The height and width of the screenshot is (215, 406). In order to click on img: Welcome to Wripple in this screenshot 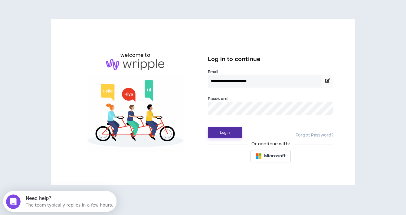, I will do `click(135, 115)`.